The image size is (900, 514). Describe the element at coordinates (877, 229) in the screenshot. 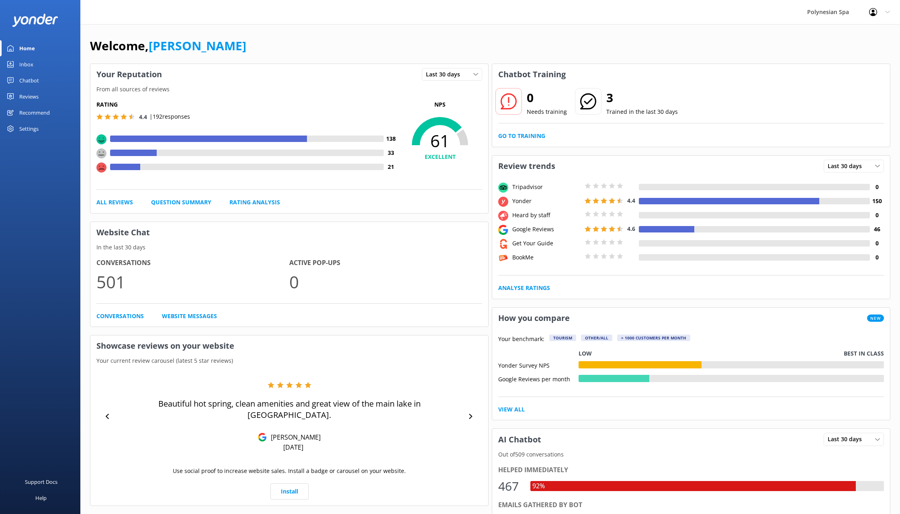

I see `h4: 46` at that location.